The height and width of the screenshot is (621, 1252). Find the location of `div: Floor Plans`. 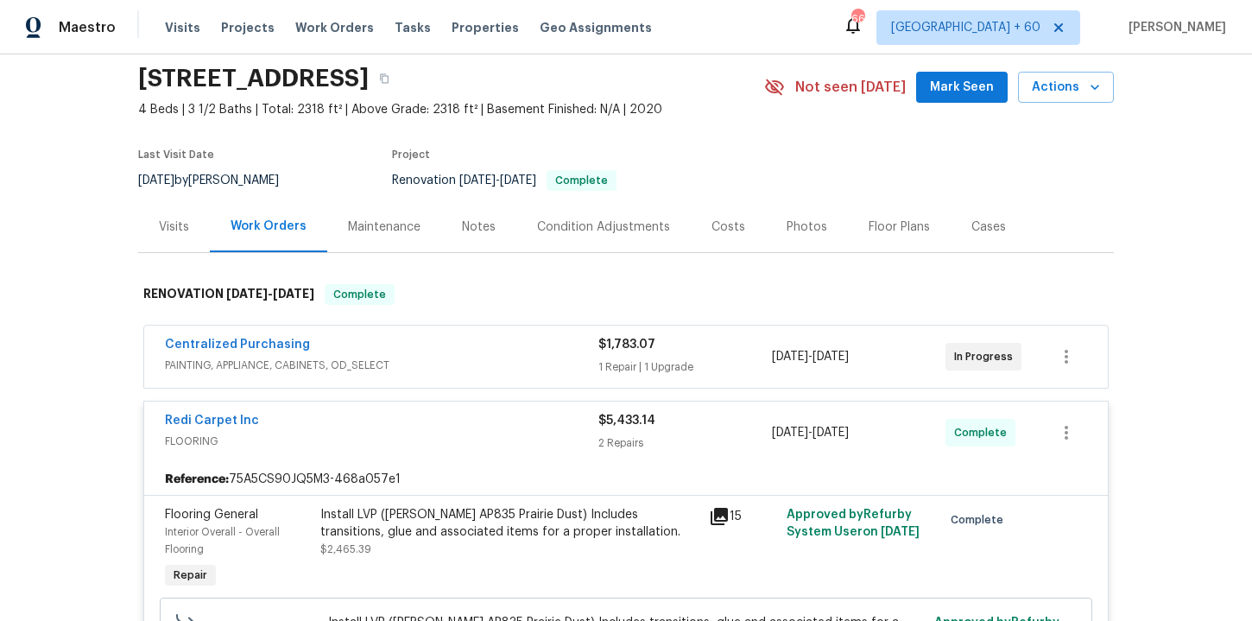

div: Floor Plans is located at coordinates (899, 227).